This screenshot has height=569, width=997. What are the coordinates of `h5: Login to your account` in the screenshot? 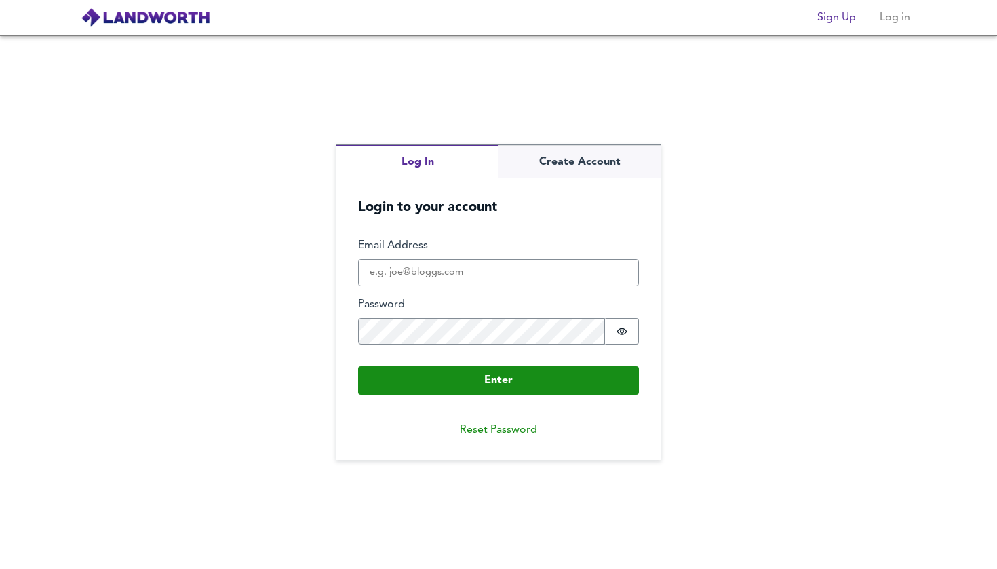 It's located at (499, 197).